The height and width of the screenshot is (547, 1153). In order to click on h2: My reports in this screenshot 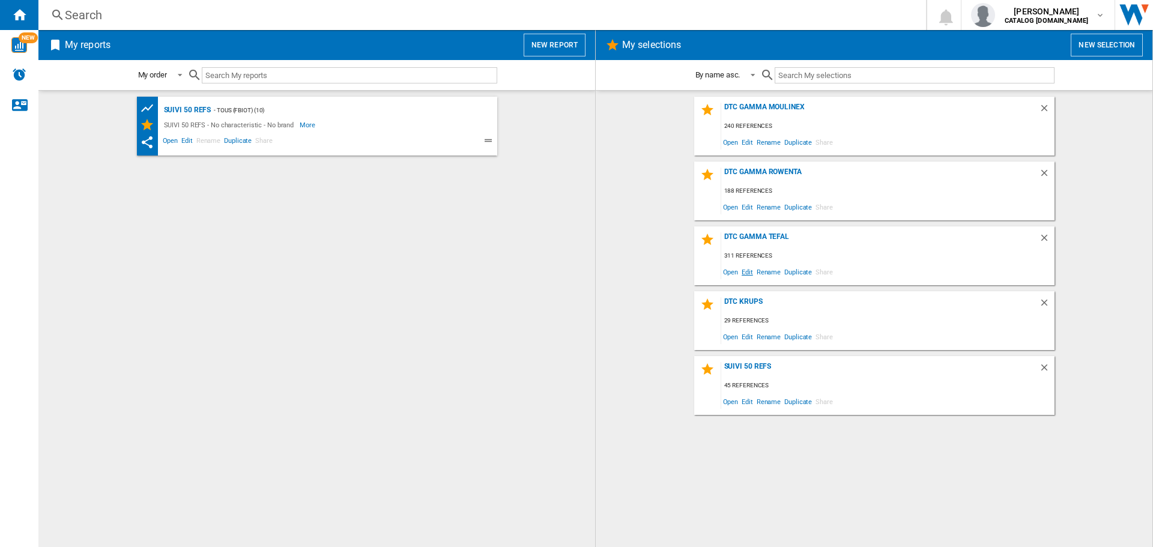, I will do `click(88, 45)`.